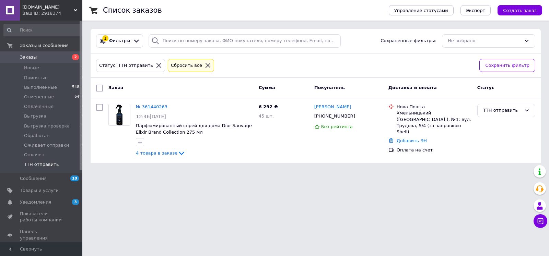 Image resolution: width=549 pixels, height=256 pixels. Describe the element at coordinates (48, 7) in the screenshot. I see `span: OPTCOSMETIKA.COM` at that location.